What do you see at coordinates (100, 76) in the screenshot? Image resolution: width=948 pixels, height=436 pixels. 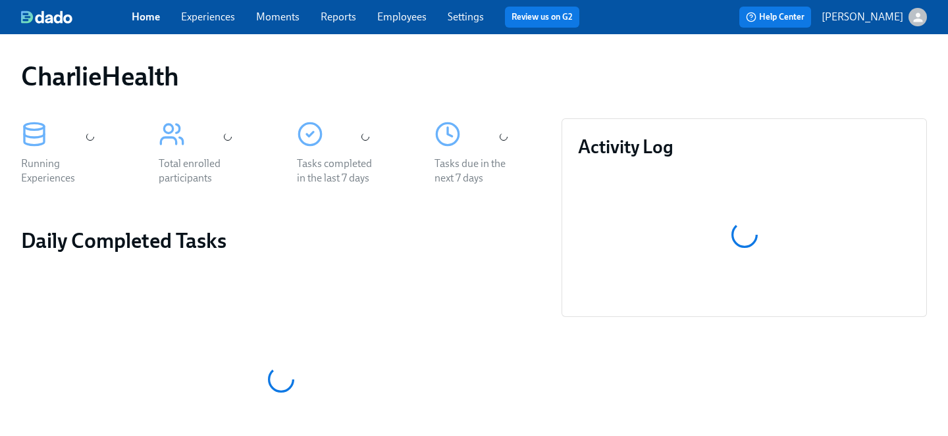 I see `h1: CharlieHealth` at bounding box center [100, 76].